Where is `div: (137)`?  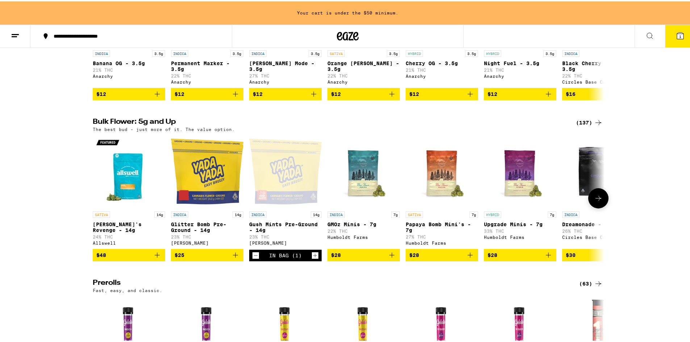 div: (137) is located at coordinates (589, 121).